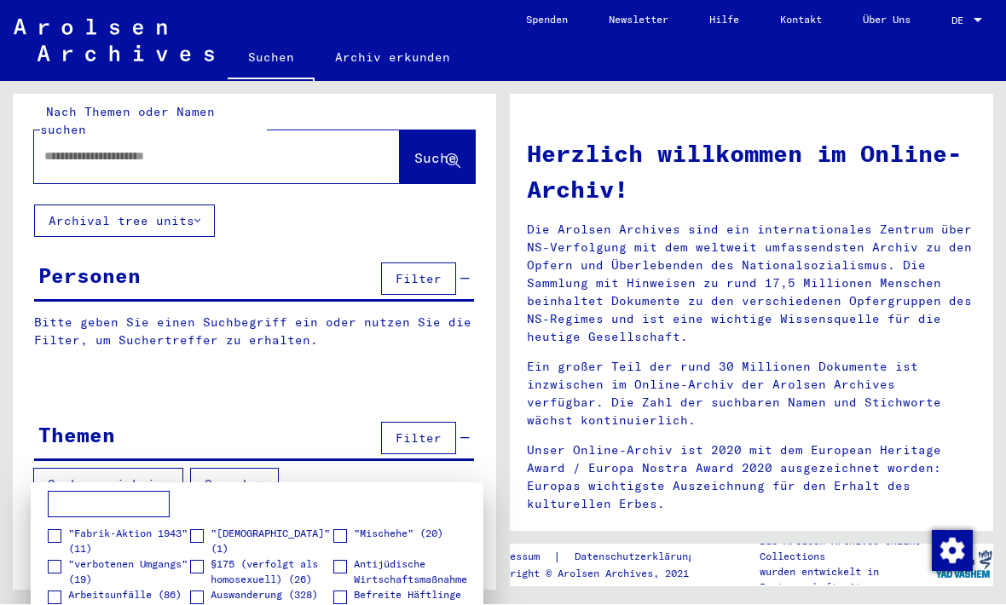 The width and height of the screenshot is (1006, 605). What do you see at coordinates (264, 596) in the screenshot?
I see `span: Auswanderung (328)` at bounding box center [264, 596].